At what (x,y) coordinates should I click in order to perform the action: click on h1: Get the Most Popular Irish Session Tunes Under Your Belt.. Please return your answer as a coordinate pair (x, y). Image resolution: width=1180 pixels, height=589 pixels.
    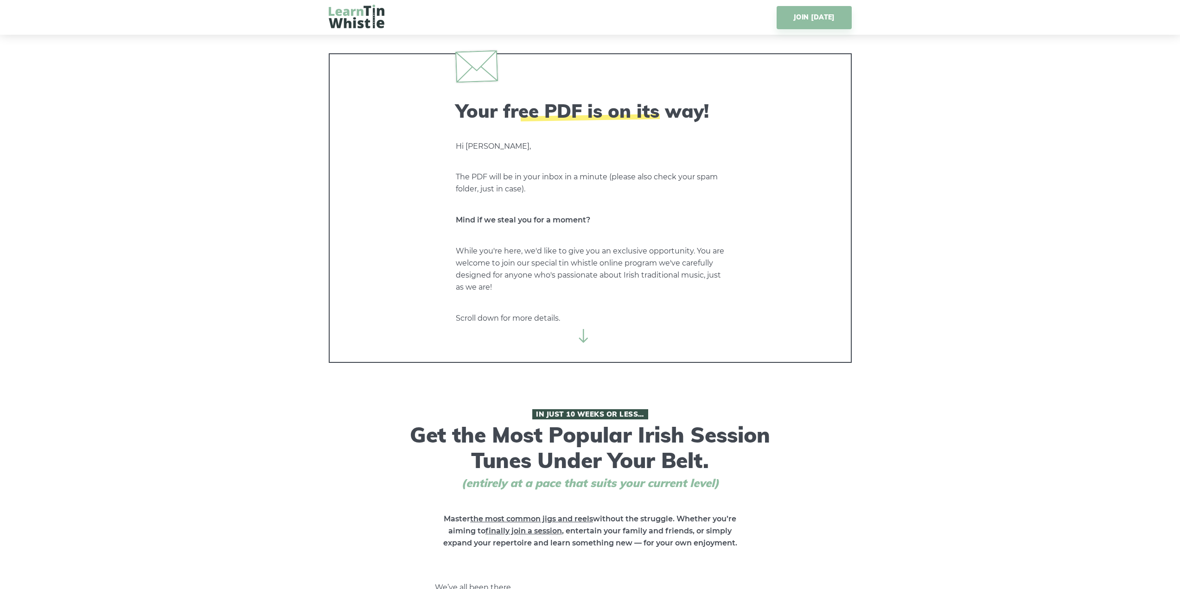
    Looking at the image, I should click on (590, 450).